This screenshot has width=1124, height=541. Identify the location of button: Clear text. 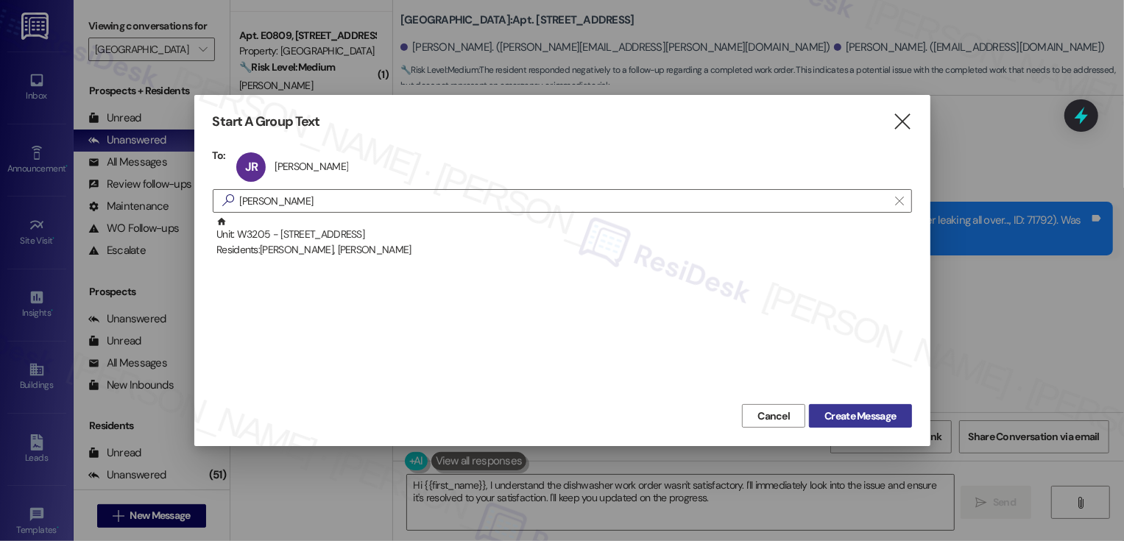
(900, 201).